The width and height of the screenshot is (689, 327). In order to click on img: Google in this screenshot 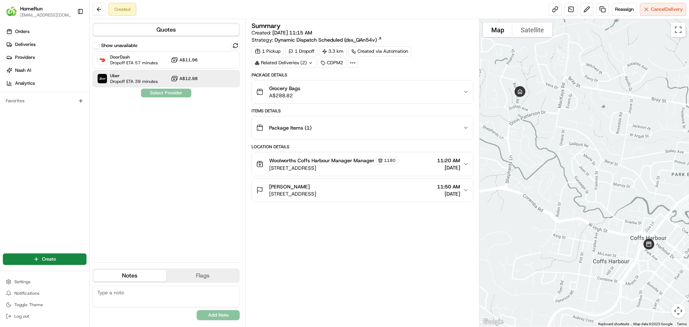, I will do `click(493, 322)`.